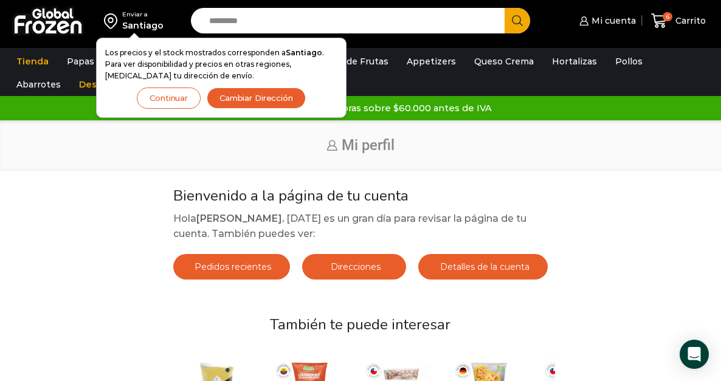  Describe the element at coordinates (431, 61) in the screenshot. I see `a: Appetizers` at that location.